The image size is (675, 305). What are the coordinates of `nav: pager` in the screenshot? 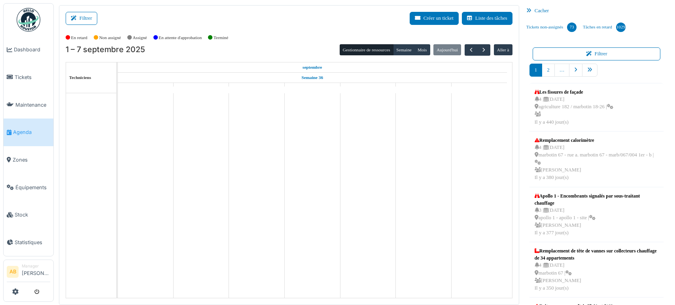 It's located at (596, 73).